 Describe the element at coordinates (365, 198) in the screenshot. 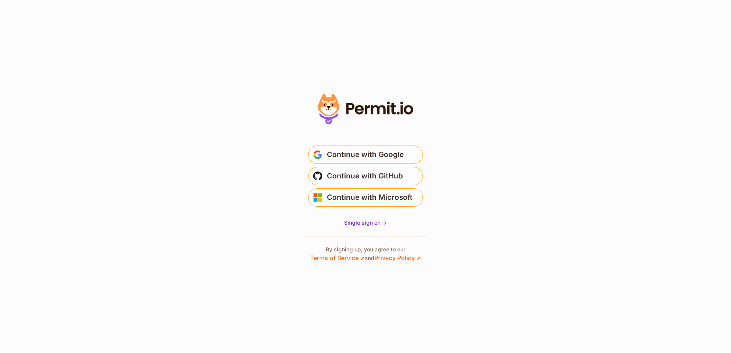

I see `button: Continue with Microsoft` at that location.